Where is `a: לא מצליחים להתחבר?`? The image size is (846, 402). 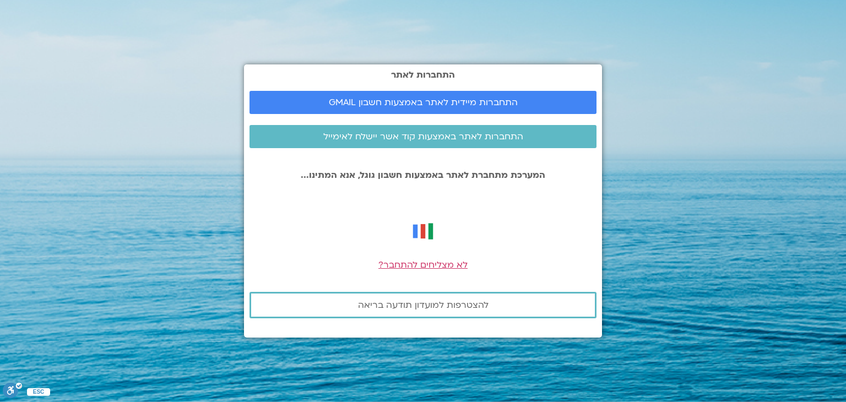
a: לא מצליחים להתחבר? is located at coordinates (423, 265).